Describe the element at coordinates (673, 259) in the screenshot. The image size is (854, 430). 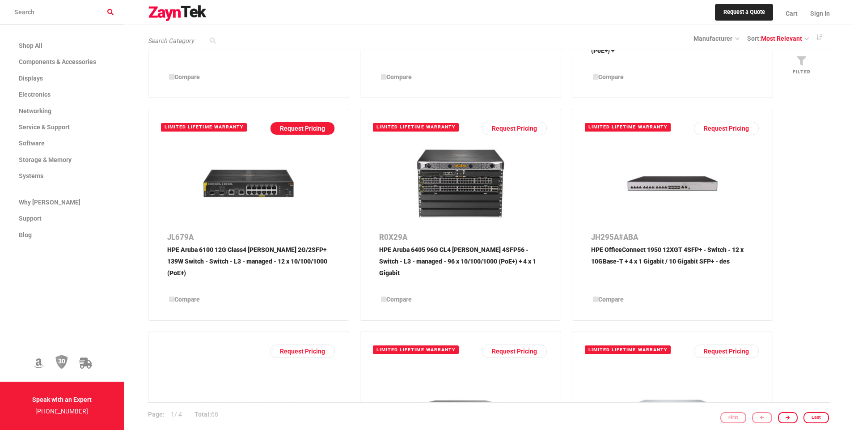
I see `a: JH295A#ABAHPE OfficeConnect 1950 12XGT 4SFP+ - Switch - 12 x 10GBase-T + 4 x 1 Gigabit / 10 Gigab...` at that location.